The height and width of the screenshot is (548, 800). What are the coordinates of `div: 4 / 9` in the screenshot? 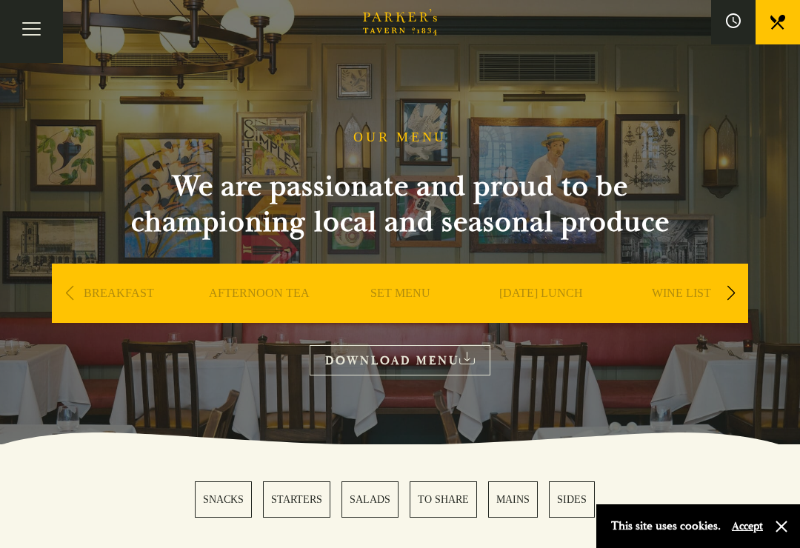 It's located at (540, 315).